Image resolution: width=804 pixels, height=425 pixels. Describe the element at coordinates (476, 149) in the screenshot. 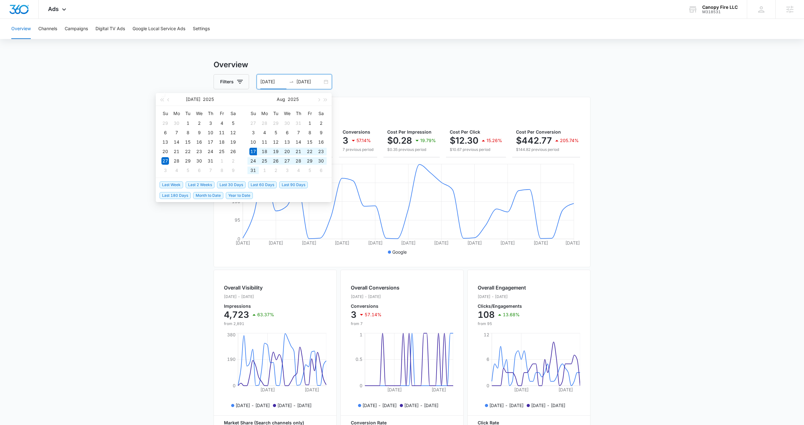

I see `p: $10.67 previous period` at that location.